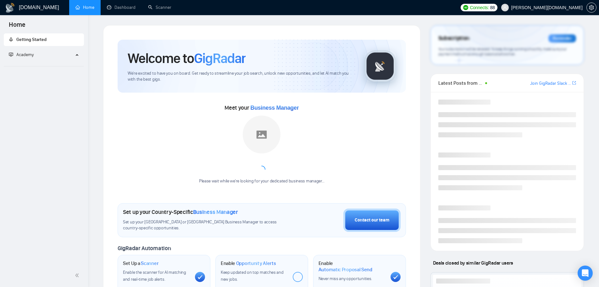  What do you see at coordinates (372, 220) in the screenshot?
I see `button: Contact our team` at bounding box center [372, 220].